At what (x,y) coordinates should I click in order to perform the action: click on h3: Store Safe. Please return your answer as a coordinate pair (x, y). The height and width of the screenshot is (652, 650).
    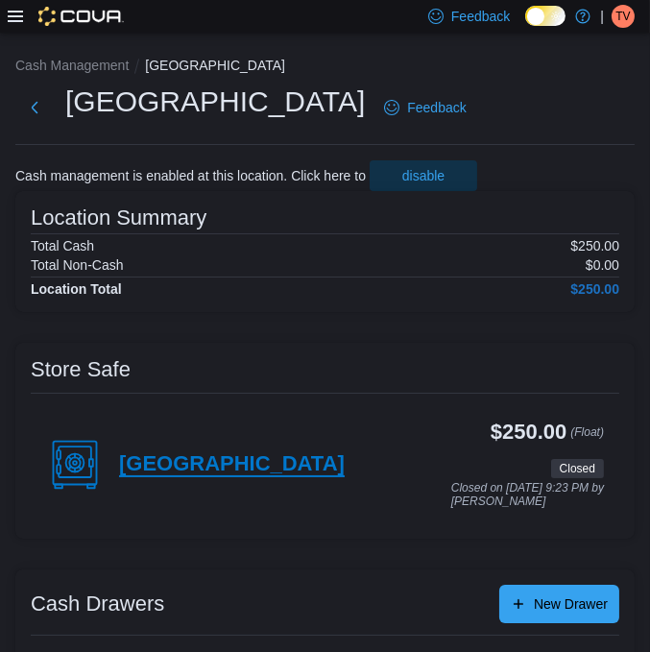
    Looking at the image, I should click on (81, 370).